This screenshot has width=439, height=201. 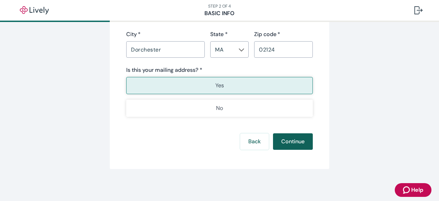 I want to click on button: Log out, so click(x=419, y=10).